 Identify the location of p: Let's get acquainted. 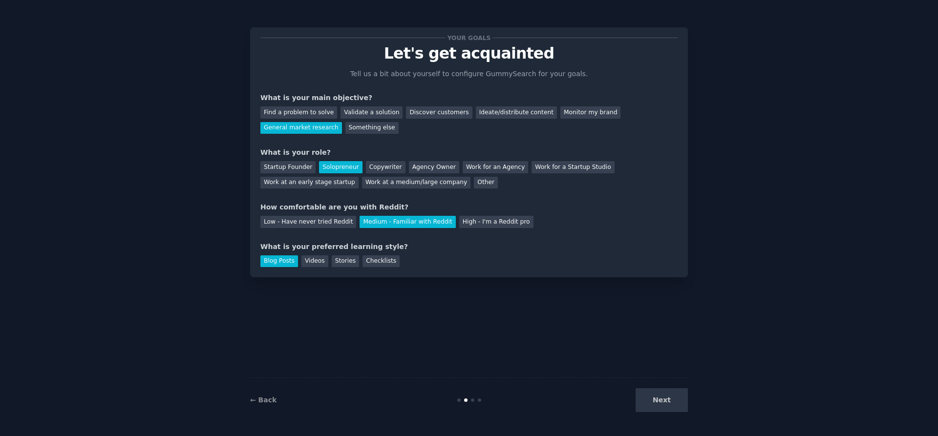
(469, 53).